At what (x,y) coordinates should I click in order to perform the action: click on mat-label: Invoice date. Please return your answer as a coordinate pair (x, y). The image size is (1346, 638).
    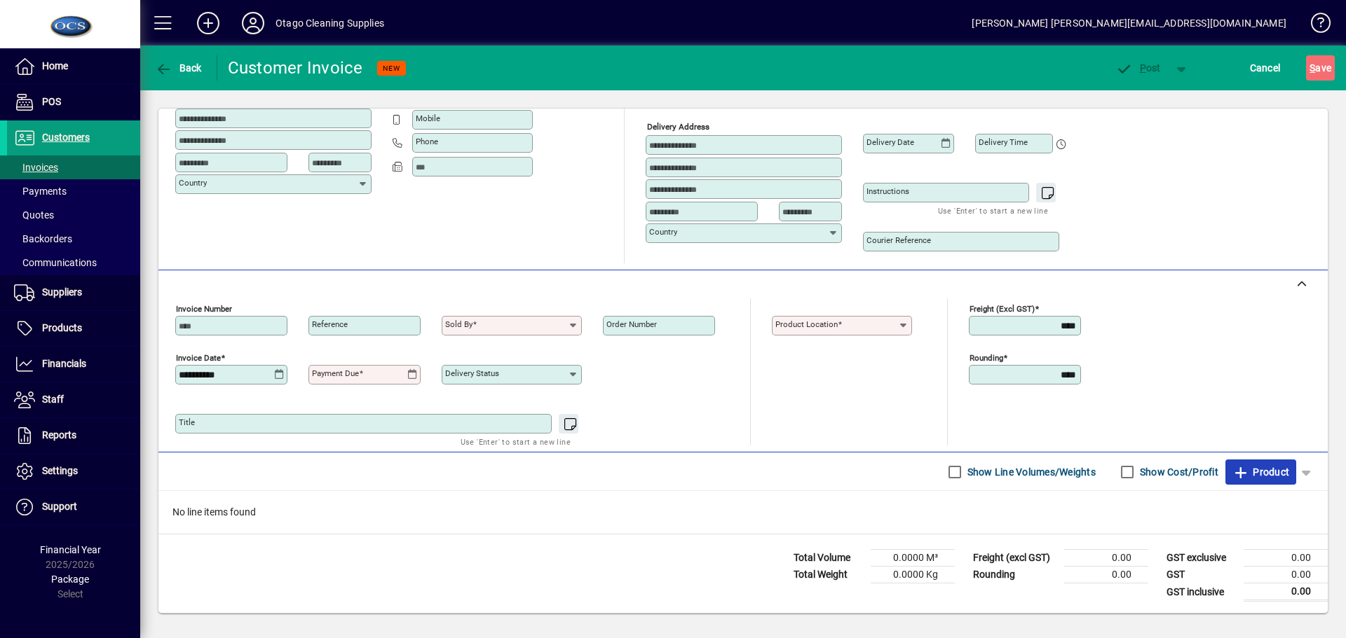
    Looking at the image, I should click on (198, 358).